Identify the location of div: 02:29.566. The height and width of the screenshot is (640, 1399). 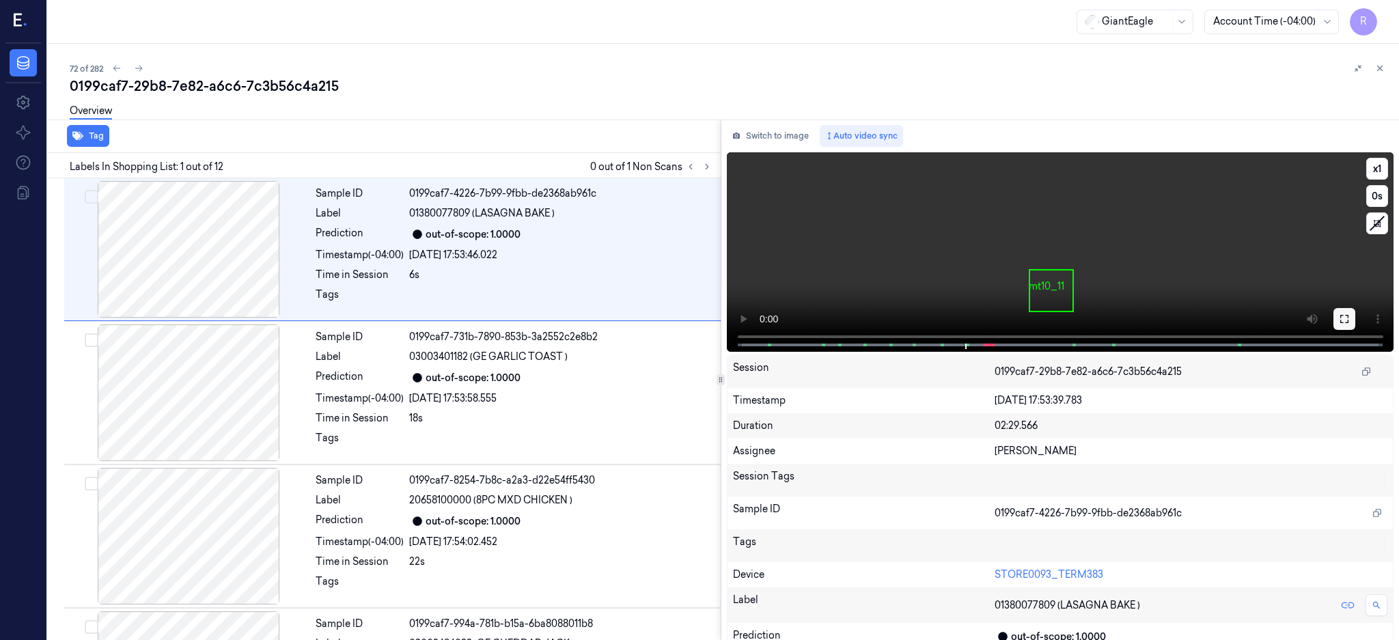
(1191, 426).